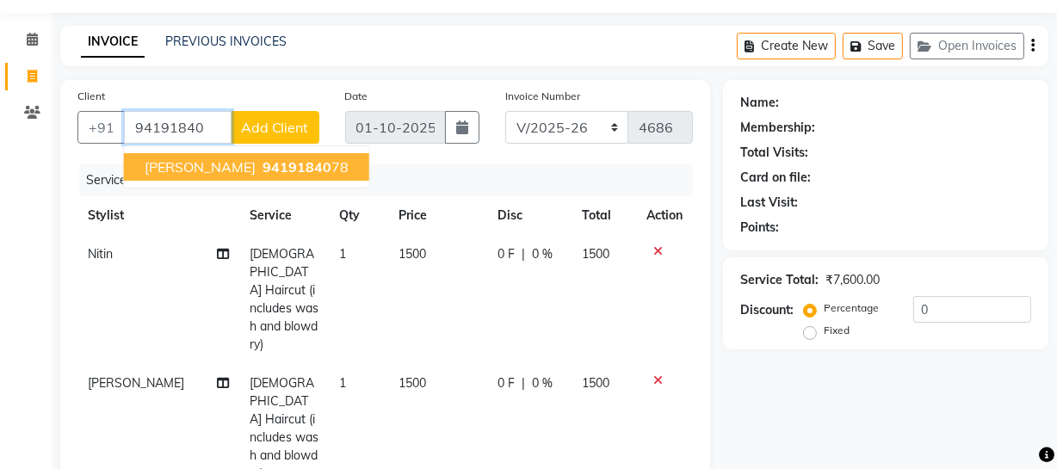 The width and height of the screenshot is (1057, 469). Describe the element at coordinates (542, 96) in the screenshot. I see `label: Invoice Number` at that location.